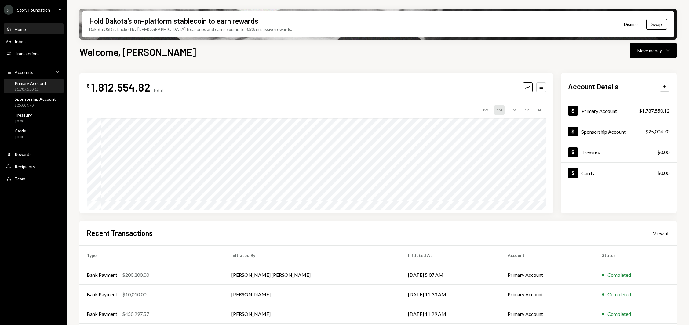 This screenshot has width=689, height=325. I want to click on a: Recipients, so click(34, 166).